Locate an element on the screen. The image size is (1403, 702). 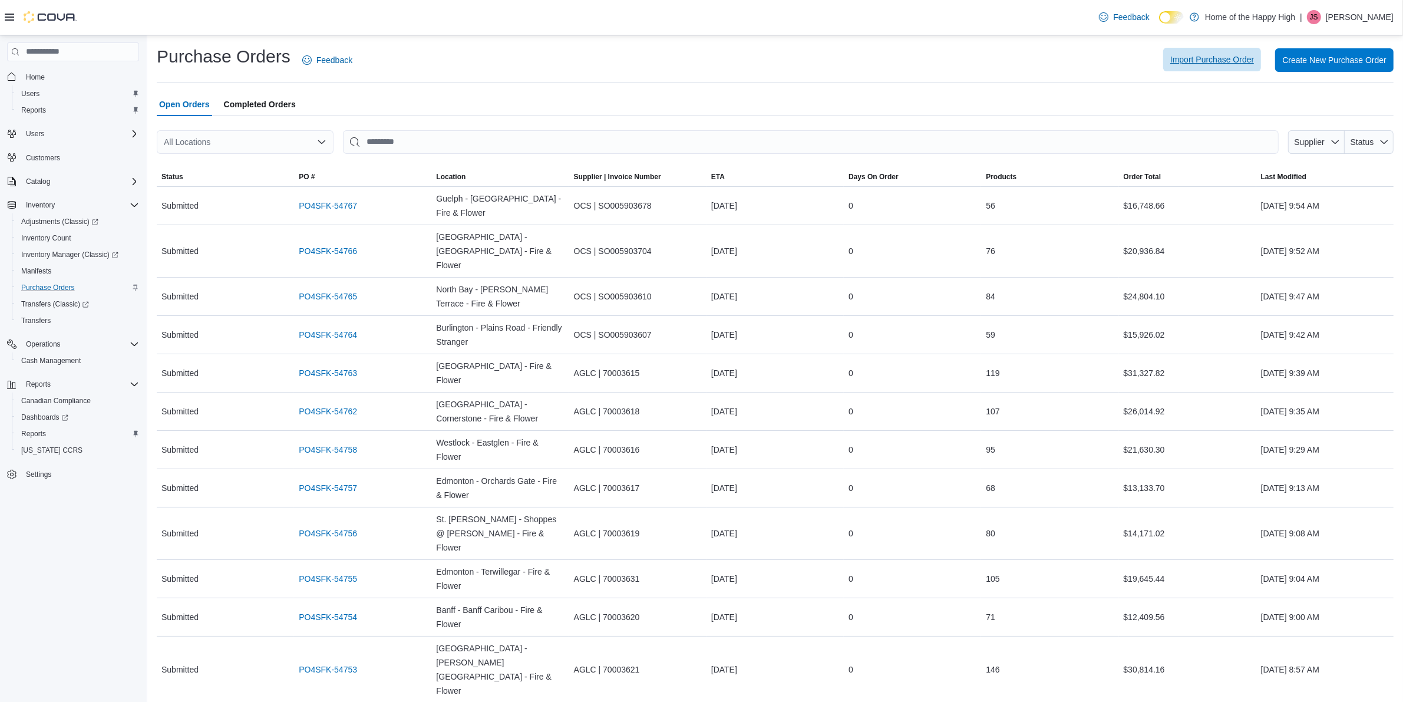
div: AGLC | 70003620 is located at coordinates (638, 617).